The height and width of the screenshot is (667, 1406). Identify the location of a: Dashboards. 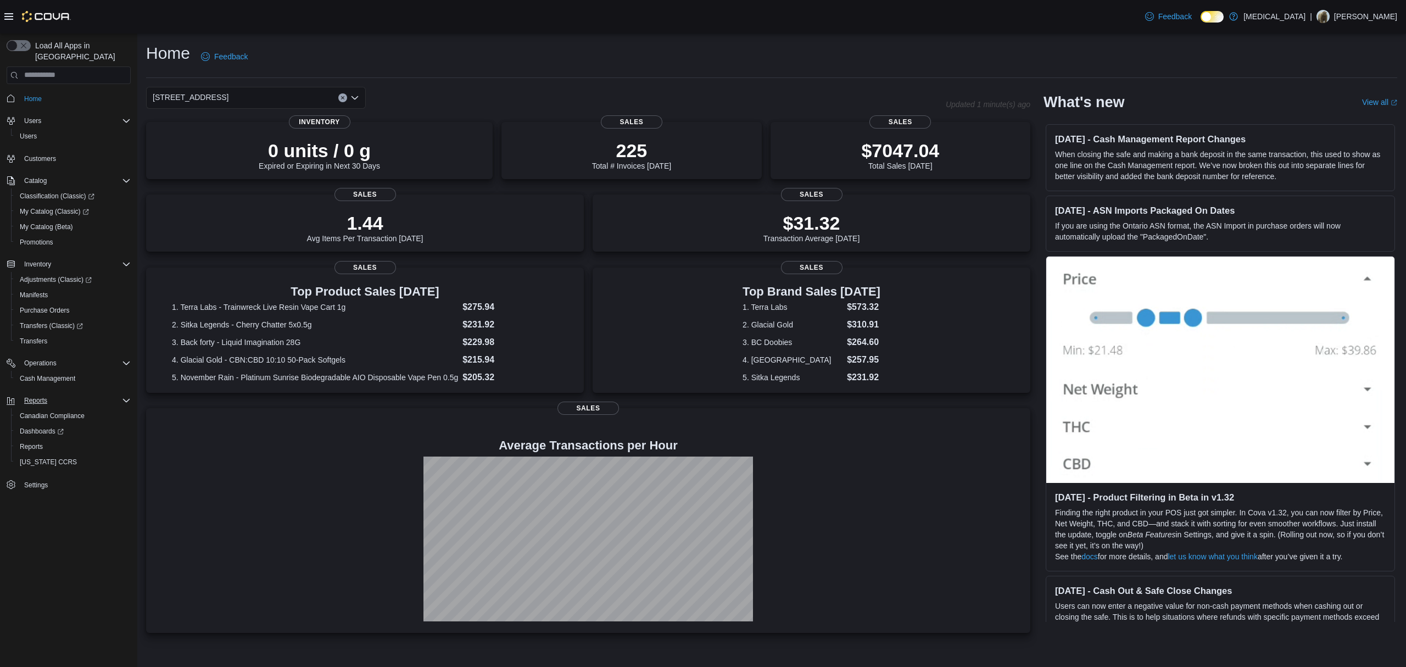
(42, 431).